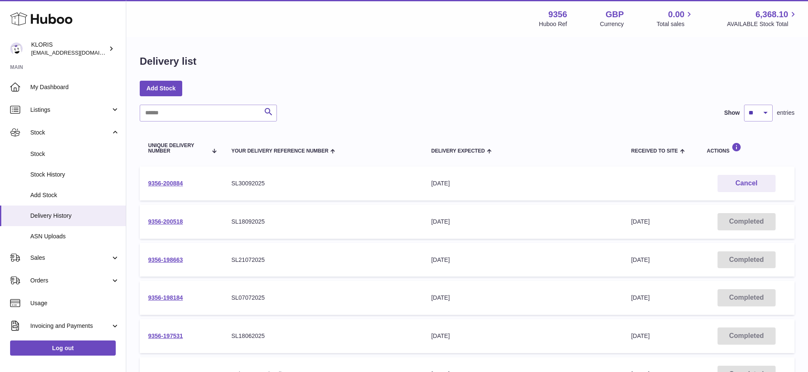 The height and width of the screenshot is (372, 808). What do you see at coordinates (16, 49) in the screenshot?
I see `img: huboo@kloriscbd.com` at bounding box center [16, 49].